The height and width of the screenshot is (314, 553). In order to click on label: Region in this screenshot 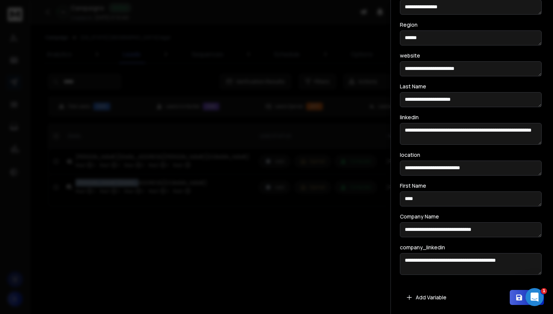, I will do `click(409, 25)`.